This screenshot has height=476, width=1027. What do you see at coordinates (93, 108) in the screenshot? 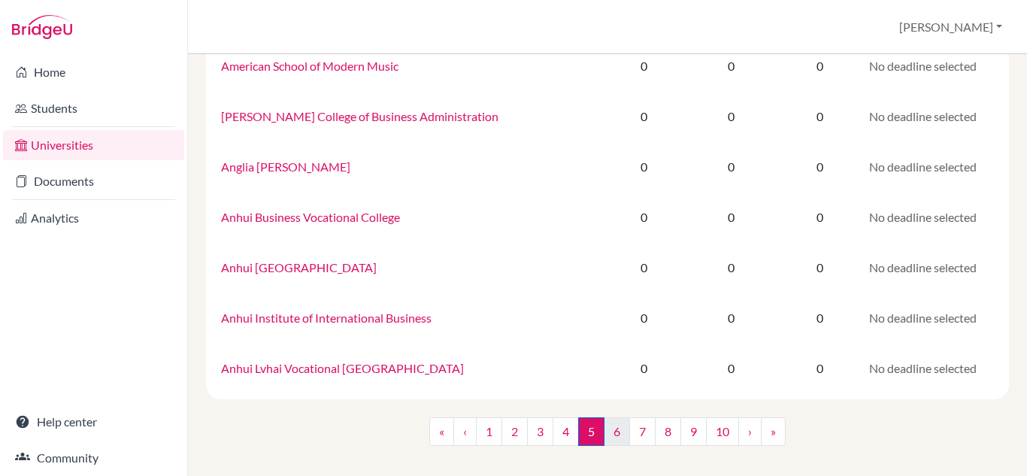
I see `a: Students` at bounding box center [93, 108].